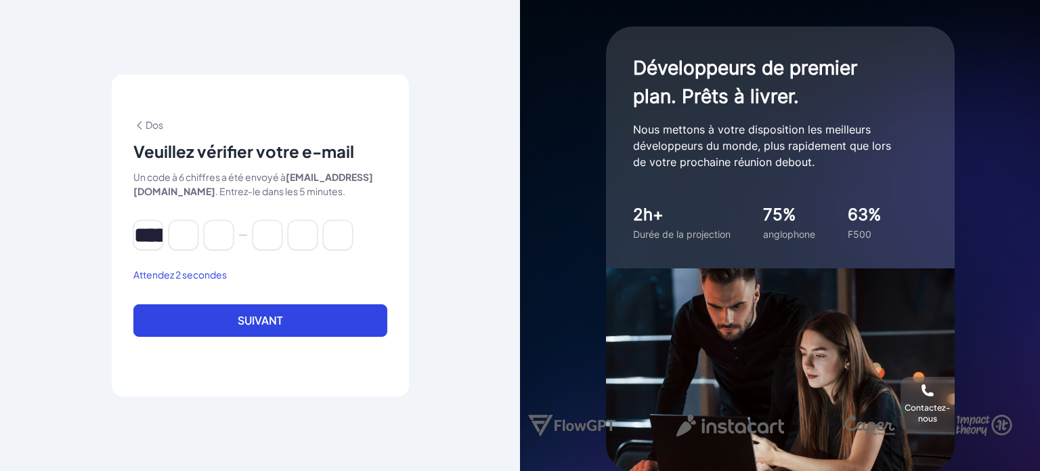 The height and width of the screenshot is (471, 1040). Describe the element at coordinates (927, 412) in the screenshot. I see `font: Contactez-nous` at that location.